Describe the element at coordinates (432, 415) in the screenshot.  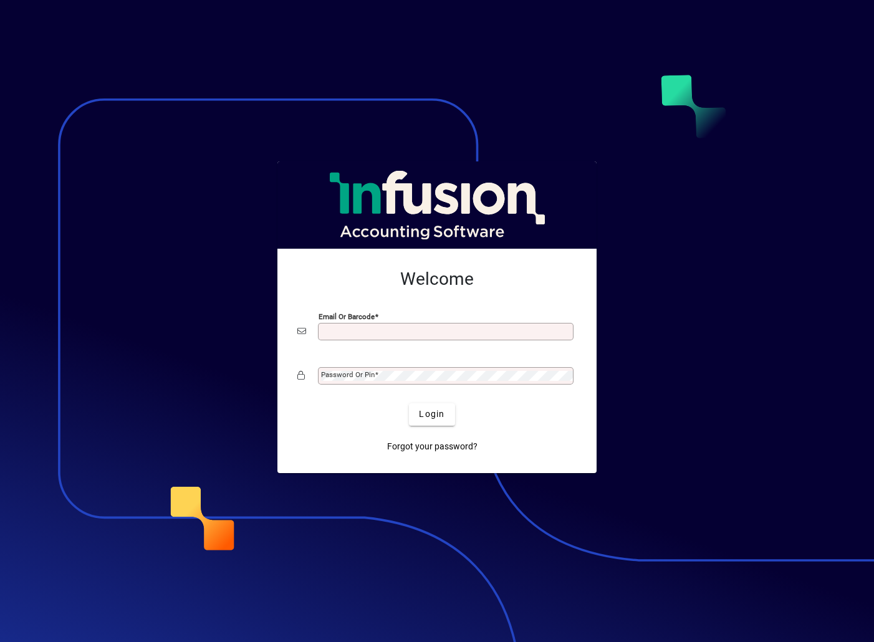
I see `button: Login` at that location.